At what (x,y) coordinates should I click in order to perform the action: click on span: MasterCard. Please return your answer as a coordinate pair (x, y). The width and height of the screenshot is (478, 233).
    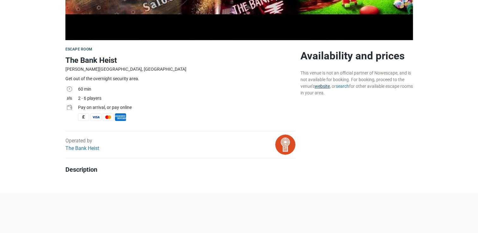
    Looking at the image, I should click on (108, 117).